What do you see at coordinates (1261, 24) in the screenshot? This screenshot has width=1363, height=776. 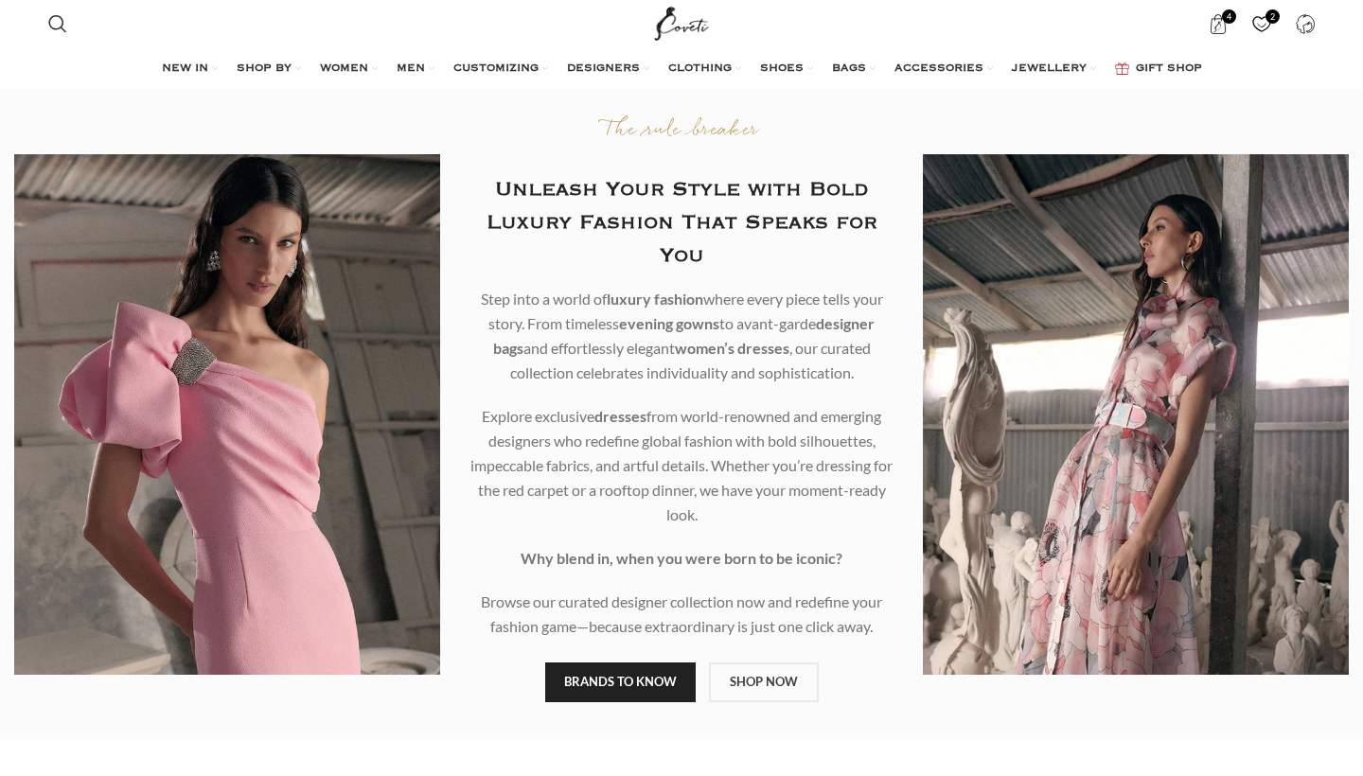 I see `div: My Wishlist` at bounding box center [1261, 24].